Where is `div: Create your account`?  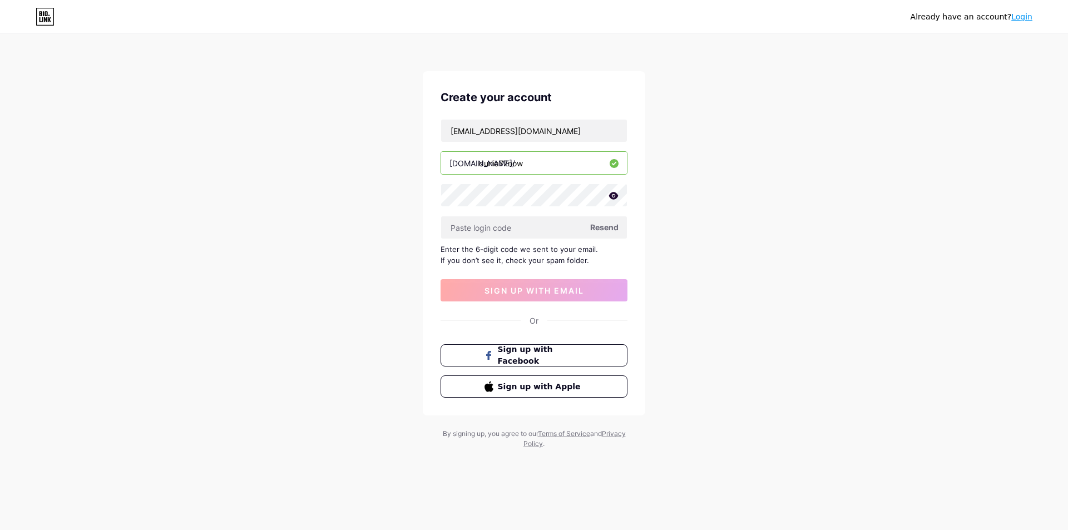
div: Create your account is located at coordinates (534, 97).